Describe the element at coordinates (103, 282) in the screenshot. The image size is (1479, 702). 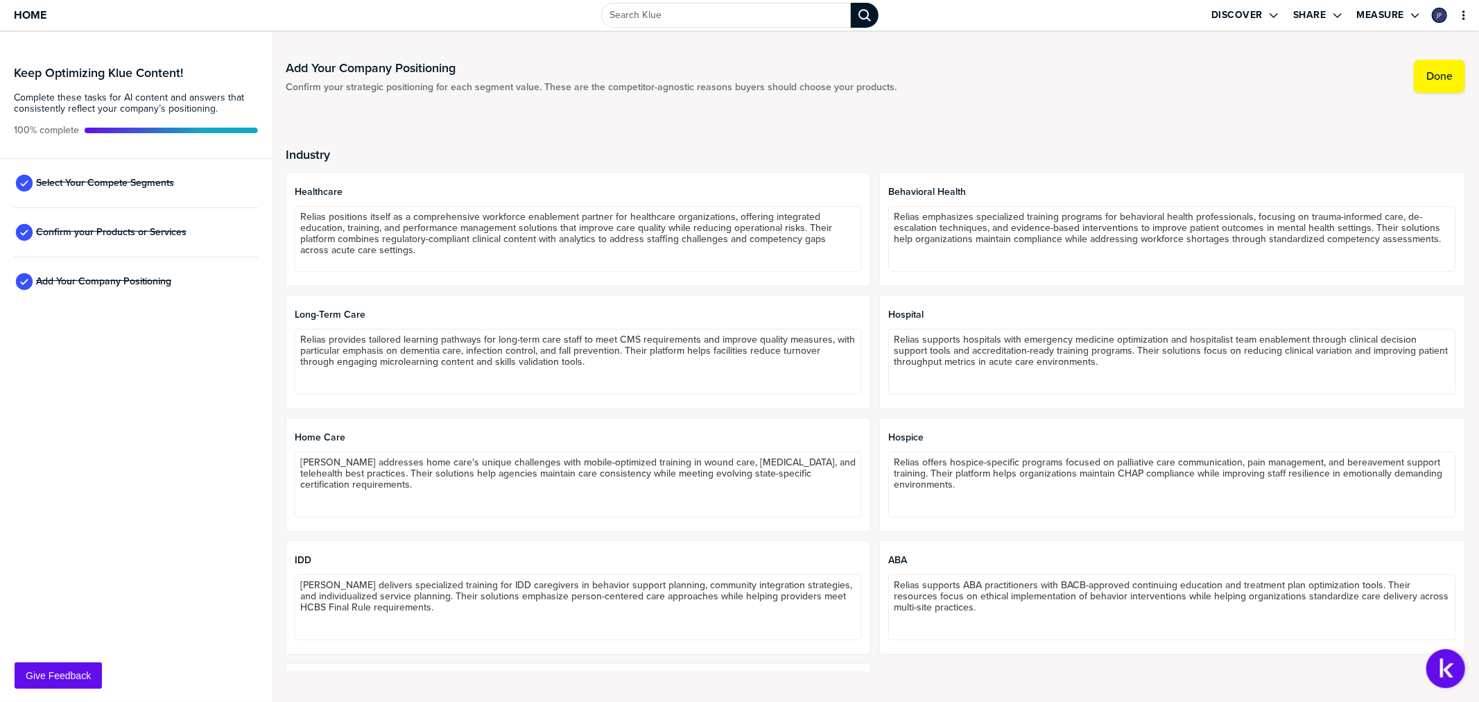
I see `span: Add Your Company Positioning` at that location.